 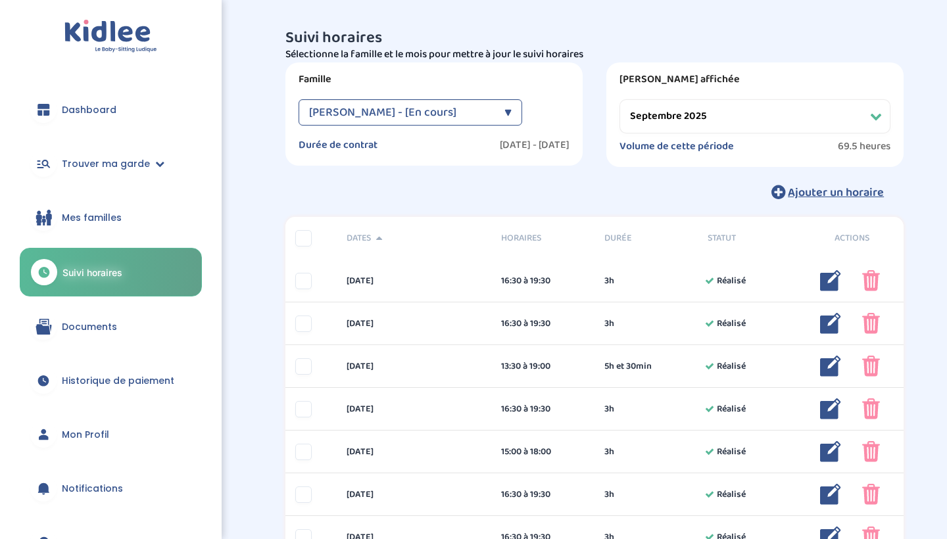 I want to click on a: Mon Profil, so click(x=111, y=435).